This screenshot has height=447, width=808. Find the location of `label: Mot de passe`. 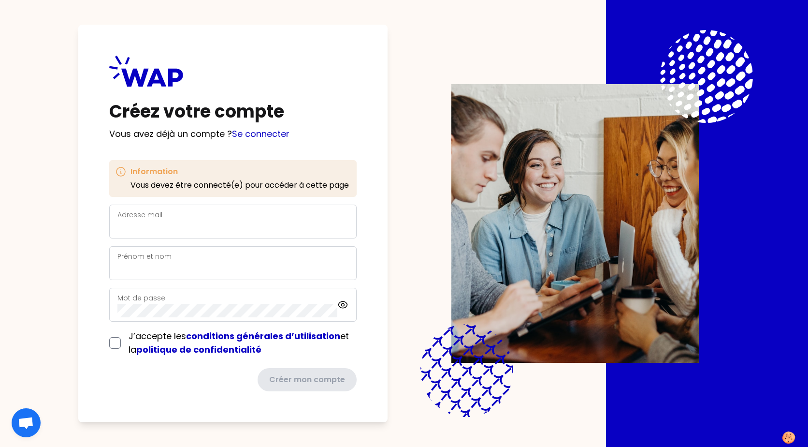

label: Mot de passe is located at coordinates (141, 298).